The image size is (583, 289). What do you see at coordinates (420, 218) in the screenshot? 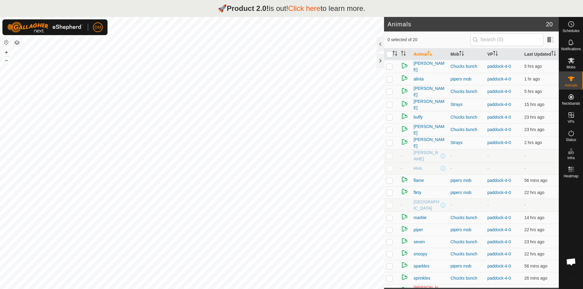
I see `span: marble` at bounding box center [420, 218].